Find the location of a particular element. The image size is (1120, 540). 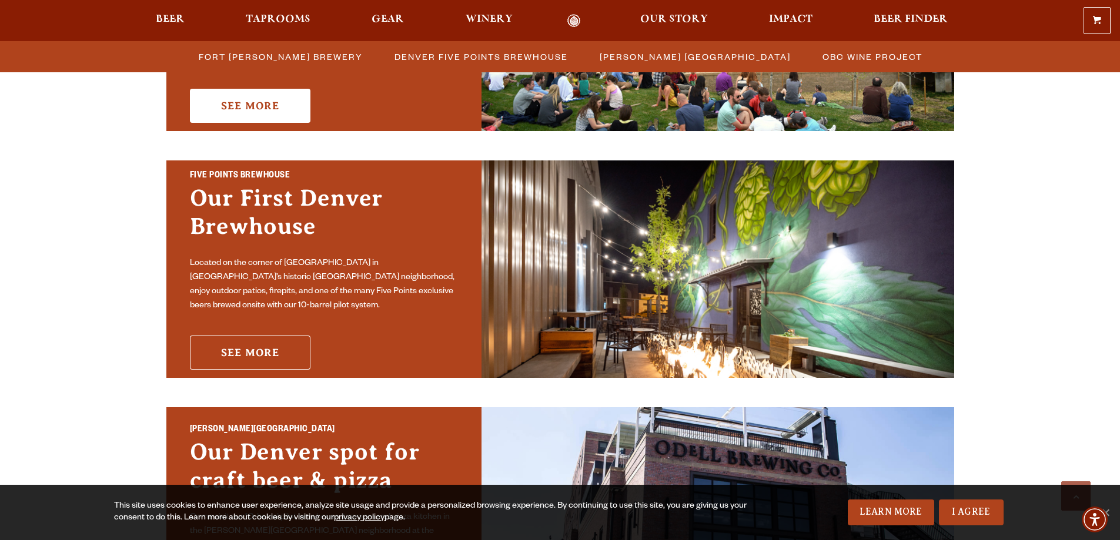

a: Scroll to top is located at coordinates (1076, 496).